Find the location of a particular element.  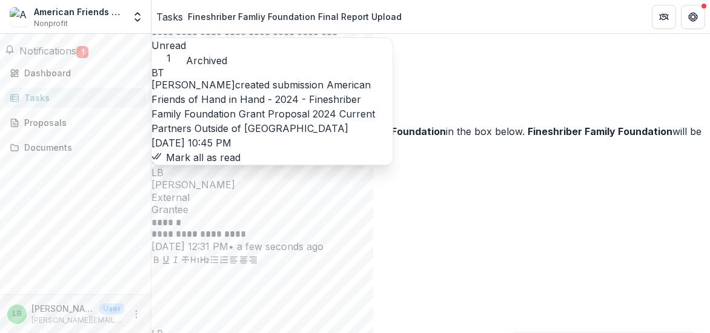

nav: breadcrumb is located at coordinates (281, 16).